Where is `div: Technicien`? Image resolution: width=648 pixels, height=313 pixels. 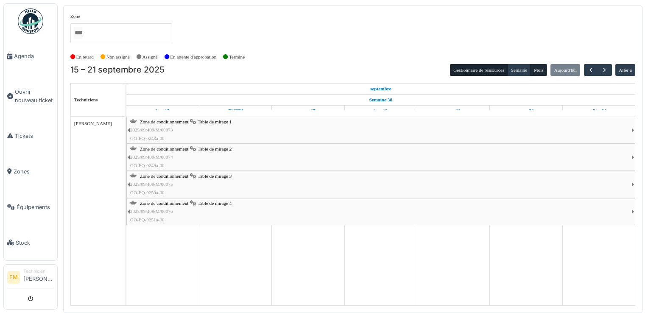 div: Technicien is located at coordinates (39, 271).